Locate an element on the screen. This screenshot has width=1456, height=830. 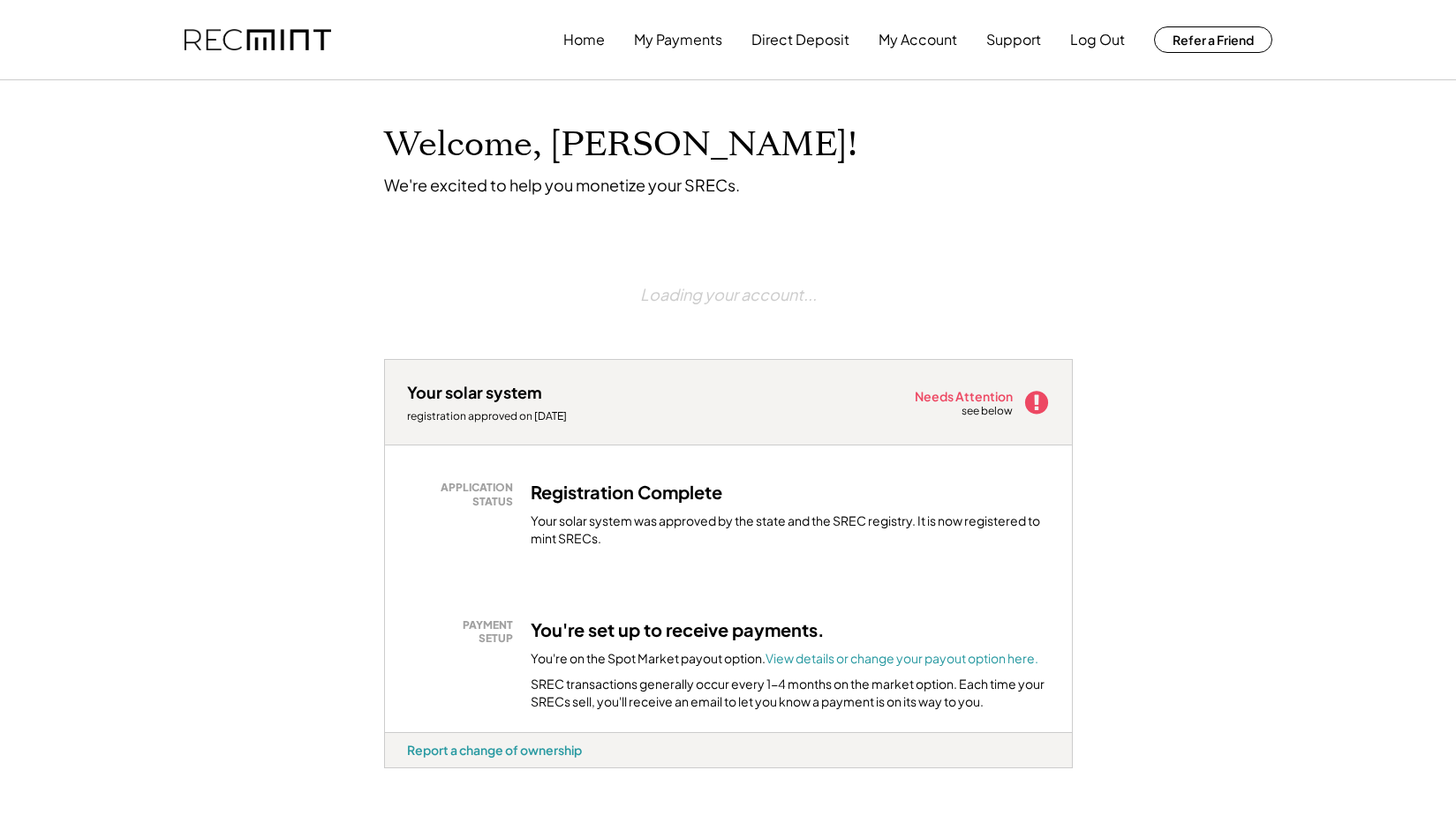
div: APPLICATION STATUS is located at coordinates (464, 494).